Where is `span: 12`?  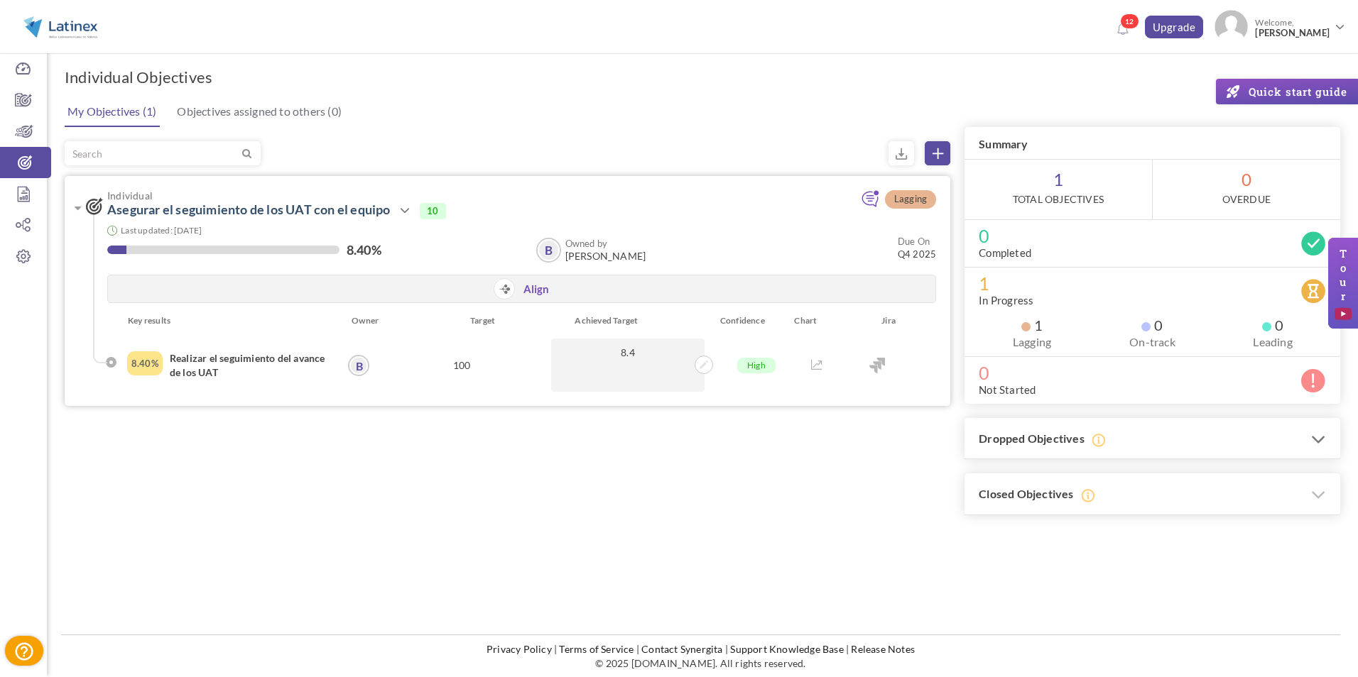
span: 12 is located at coordinates (1129, 21).